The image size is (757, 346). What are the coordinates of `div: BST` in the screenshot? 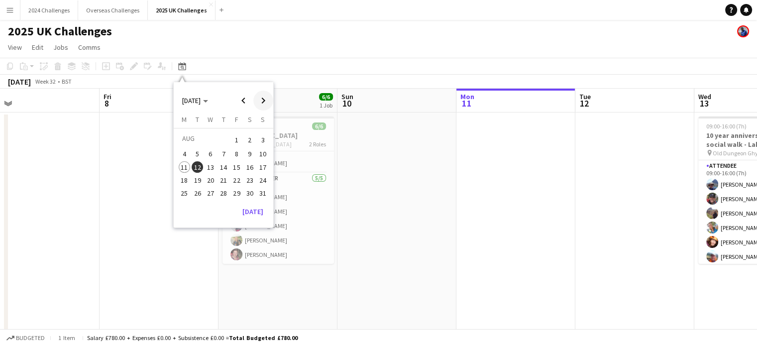 It's located at (67, 81).